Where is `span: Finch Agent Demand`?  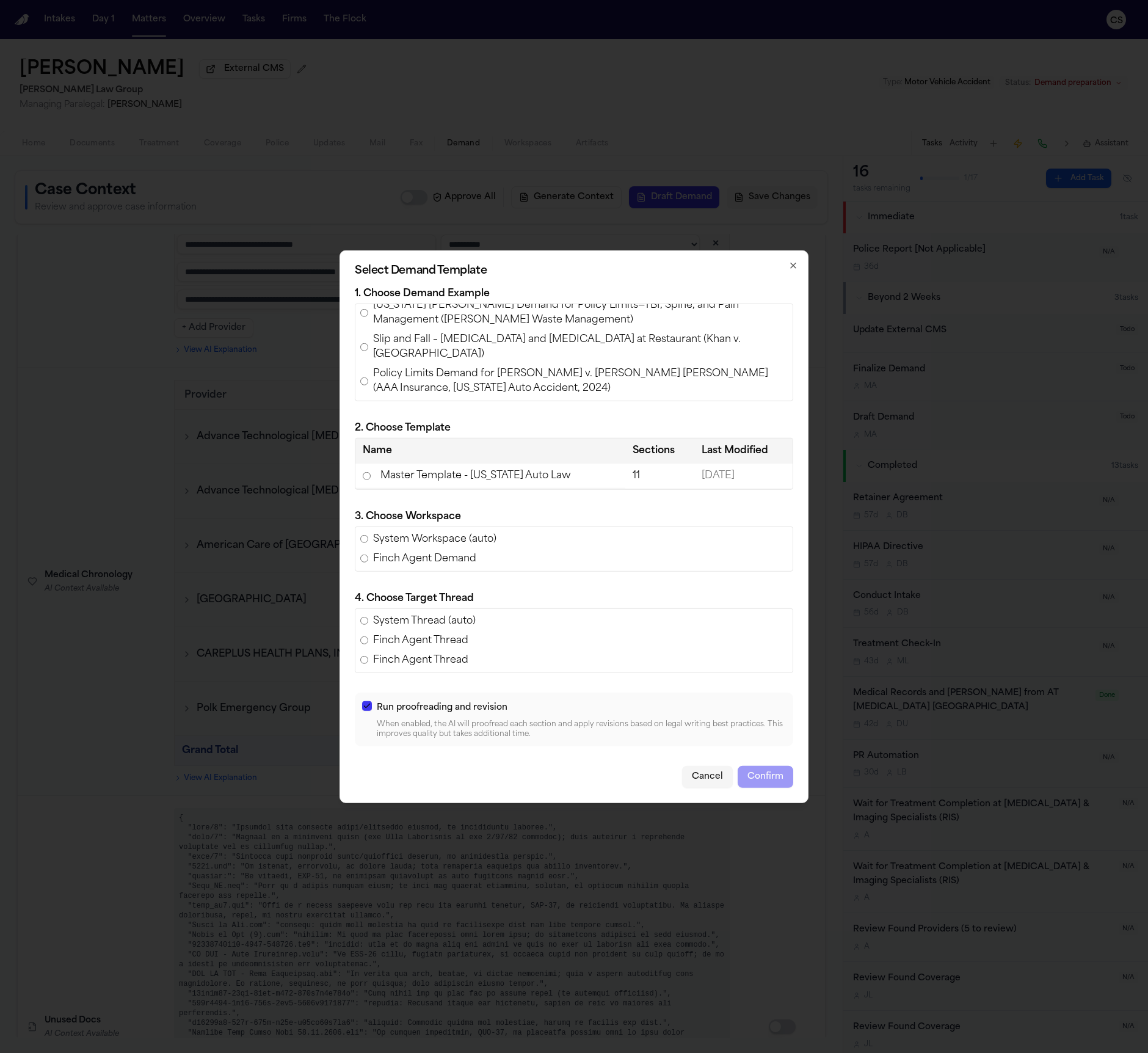
span: Finch Agent Demand is located at coordinates (425, 558).